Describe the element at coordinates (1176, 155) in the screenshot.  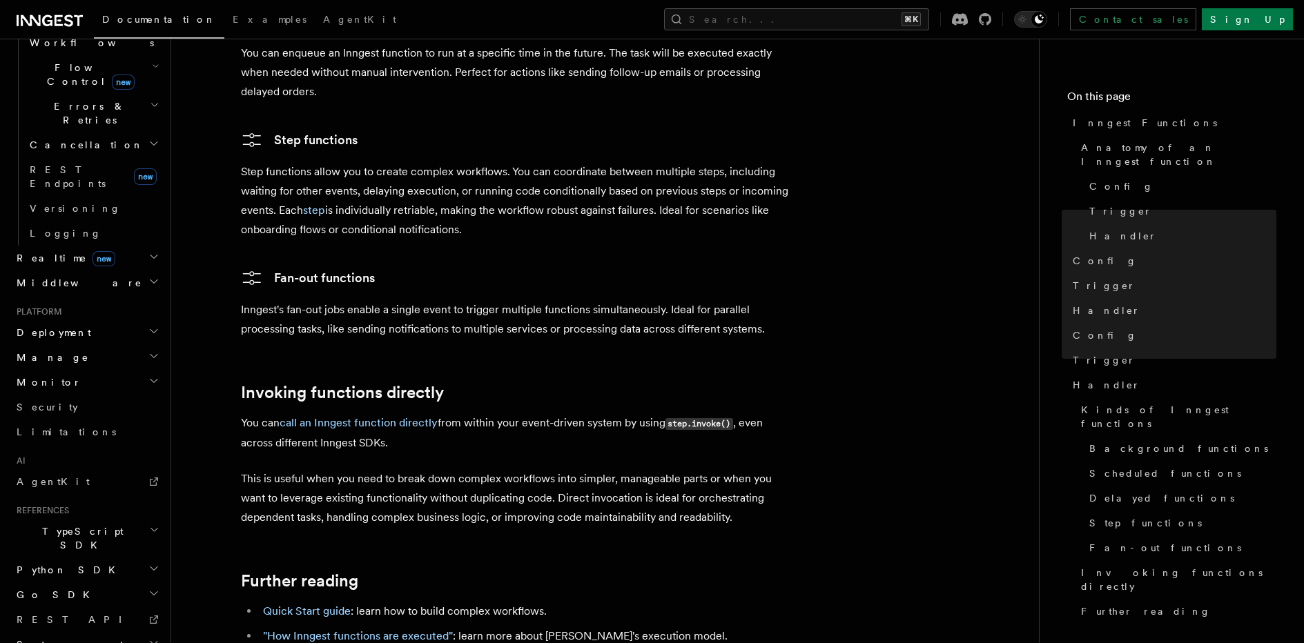
I see `a: Anatomy of an Inngest function` at that location.